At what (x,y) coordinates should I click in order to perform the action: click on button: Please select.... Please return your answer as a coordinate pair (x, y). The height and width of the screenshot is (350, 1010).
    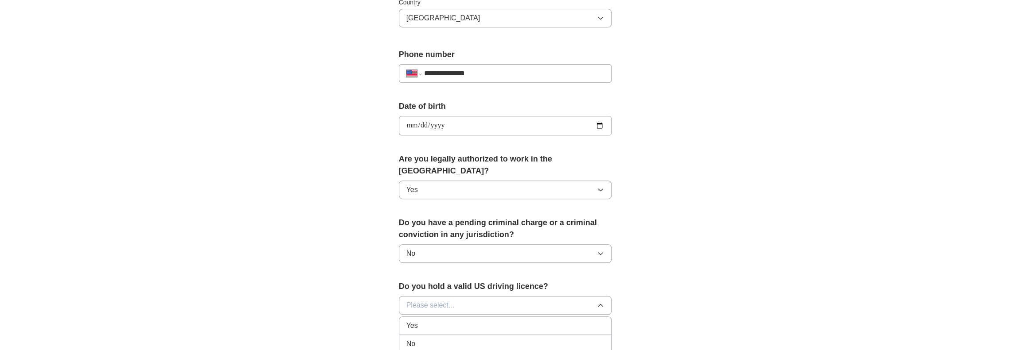
    Looking at the image, I should click on (505, 306).